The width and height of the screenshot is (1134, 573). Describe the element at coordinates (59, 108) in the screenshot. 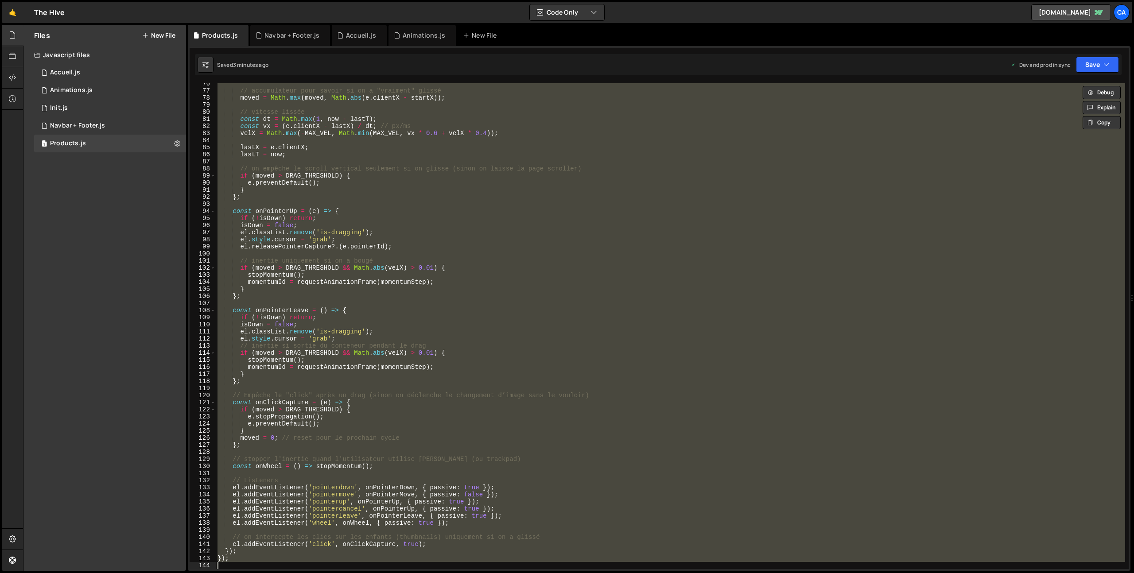

I see `div: Init.js` at that location.